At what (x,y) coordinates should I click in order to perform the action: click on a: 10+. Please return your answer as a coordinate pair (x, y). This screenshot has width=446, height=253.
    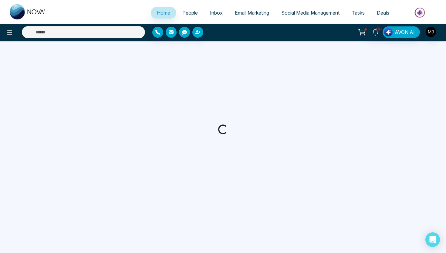
    Looking at the image, I should click on (375, 32).